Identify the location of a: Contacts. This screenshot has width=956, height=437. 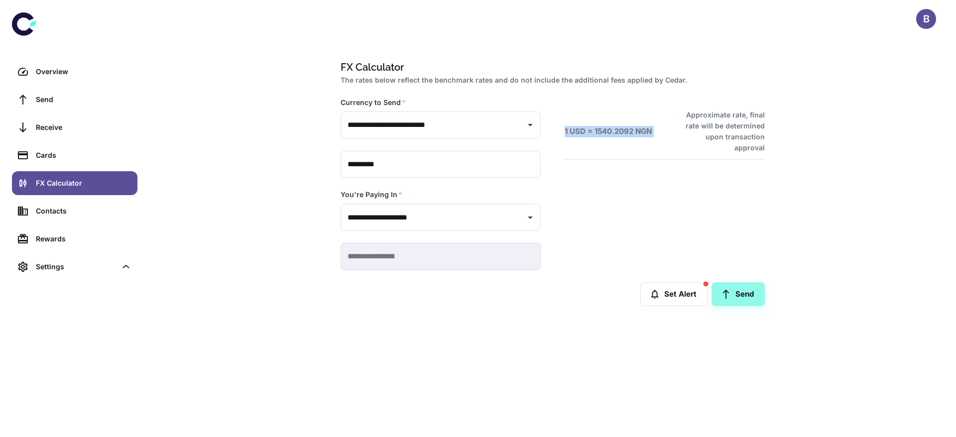
(75, 211).